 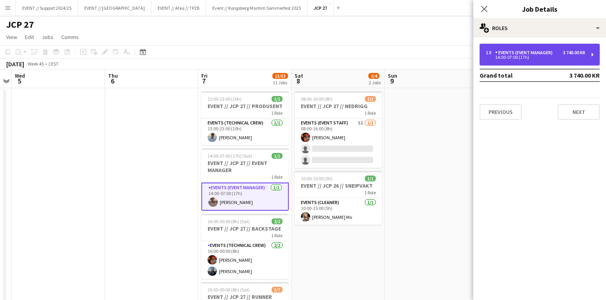 What do you see at coordinates (204, 81) in the screenshot?
I see `span: 7` at bounding box center [204, 81].